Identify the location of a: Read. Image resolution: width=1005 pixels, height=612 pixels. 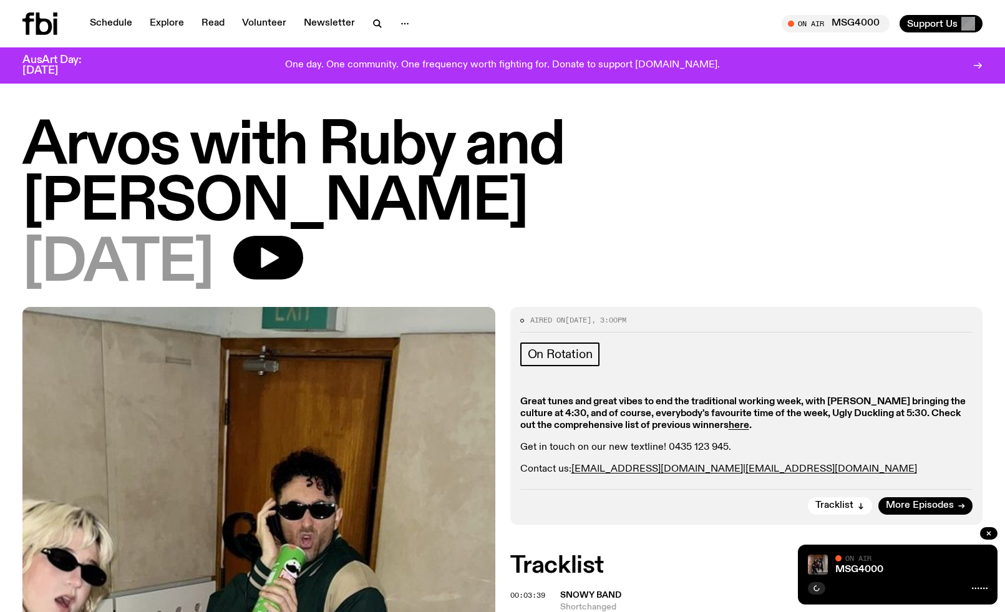
(213, 24).